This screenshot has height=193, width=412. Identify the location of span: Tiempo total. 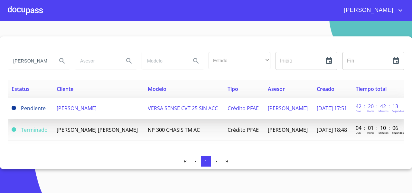
(371, 89).